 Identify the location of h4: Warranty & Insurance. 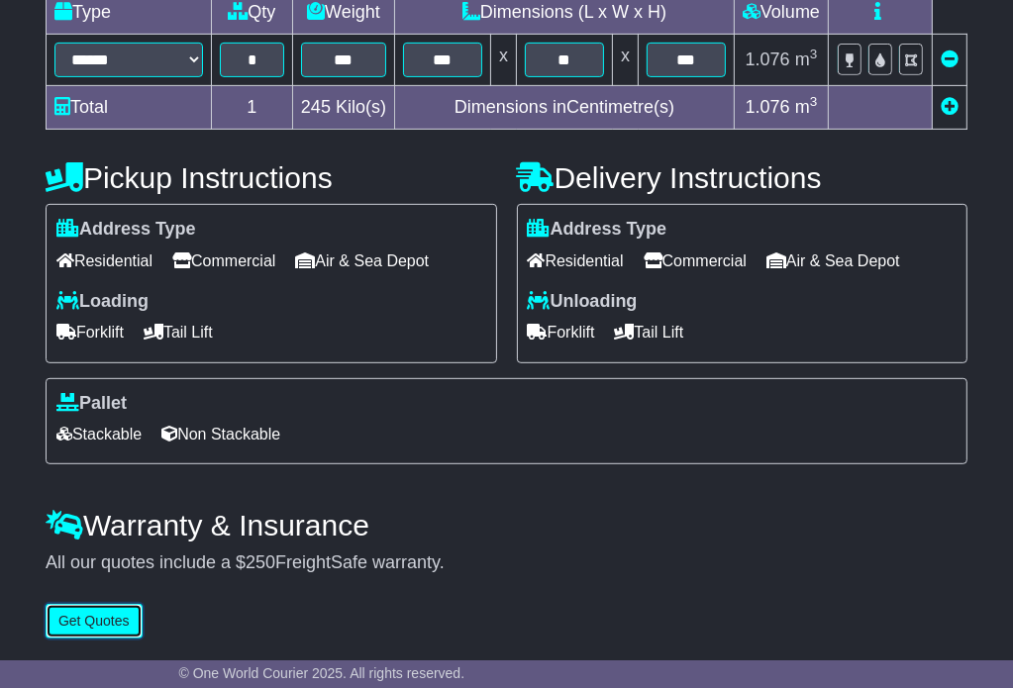
(506, 525).